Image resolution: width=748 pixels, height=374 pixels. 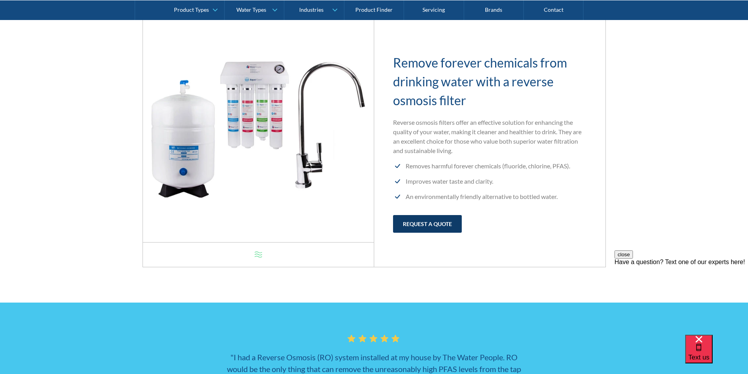 I want to click on span: Text us, so click(x=14, y=22).